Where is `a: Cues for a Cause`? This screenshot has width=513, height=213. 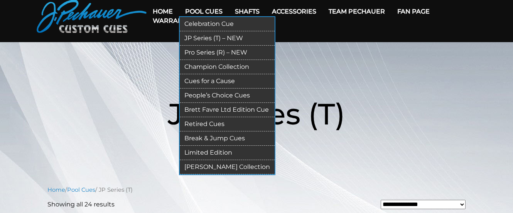
a: Cues for a Cause is located at coordinates (227, 81).